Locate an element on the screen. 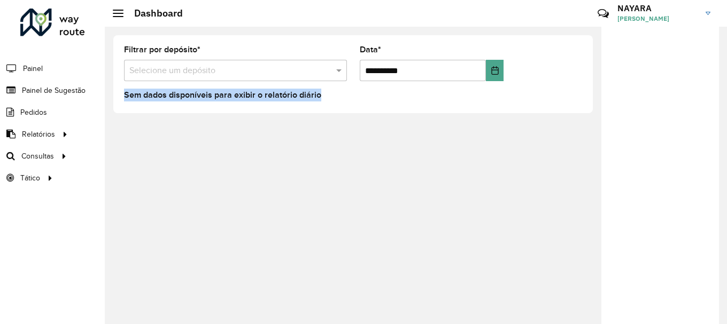 The height and width of the screenshot is (324, 727). span: Tático is located at coordinates (30, 178).